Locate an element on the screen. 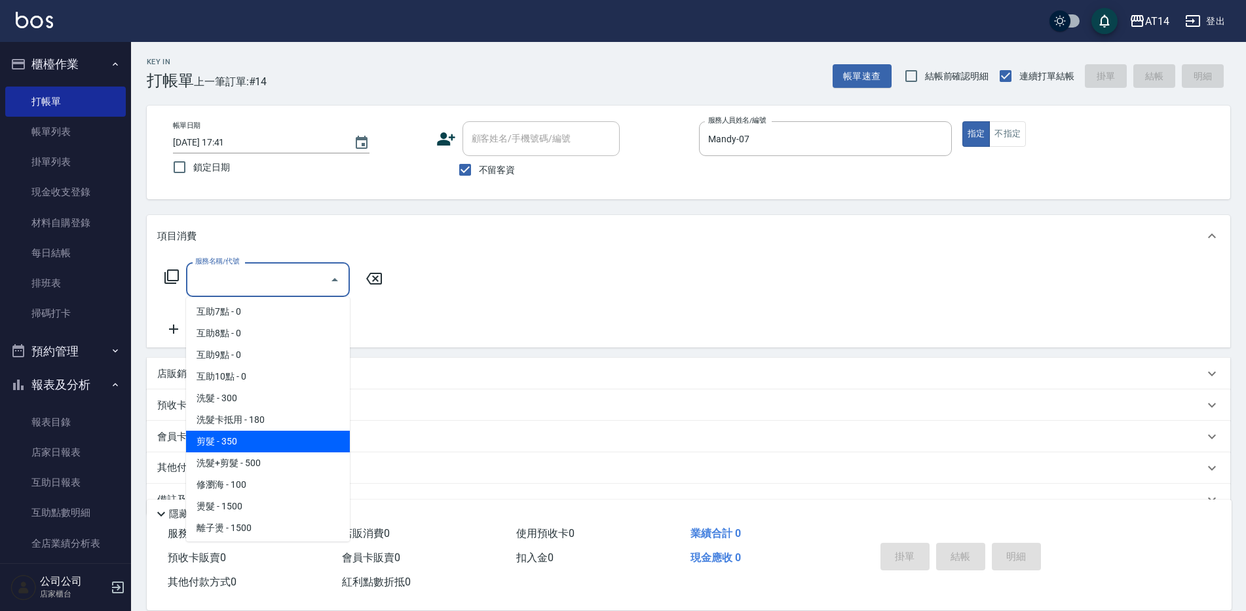 The image size is (1246, 611). button: 帳單速查 is located at coordinates (862, 76).